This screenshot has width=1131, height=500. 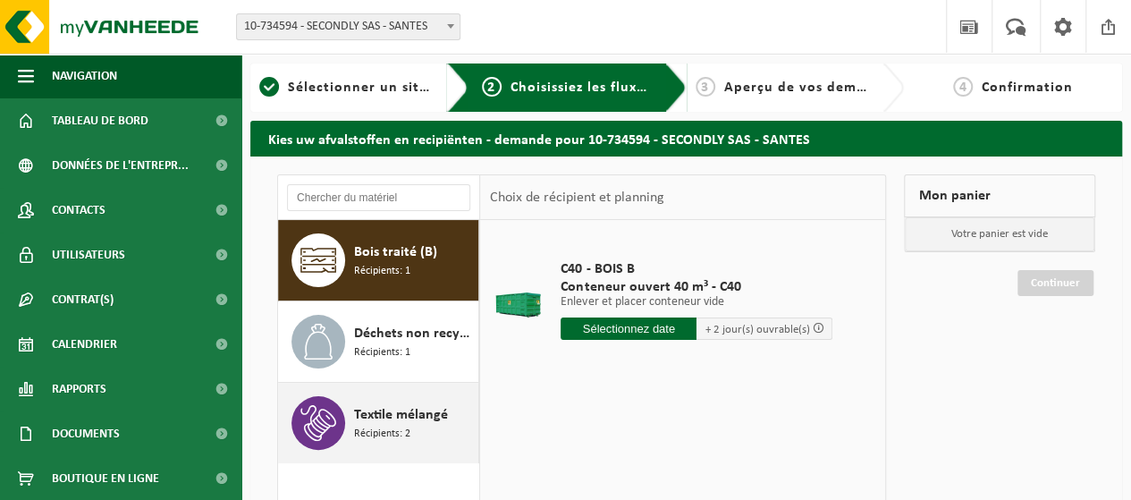 What do you see at coordinates (378, 423) in the screenshot?
I see `button: Textile mélangé Récipients: 2` at bounding box center [378, 423].